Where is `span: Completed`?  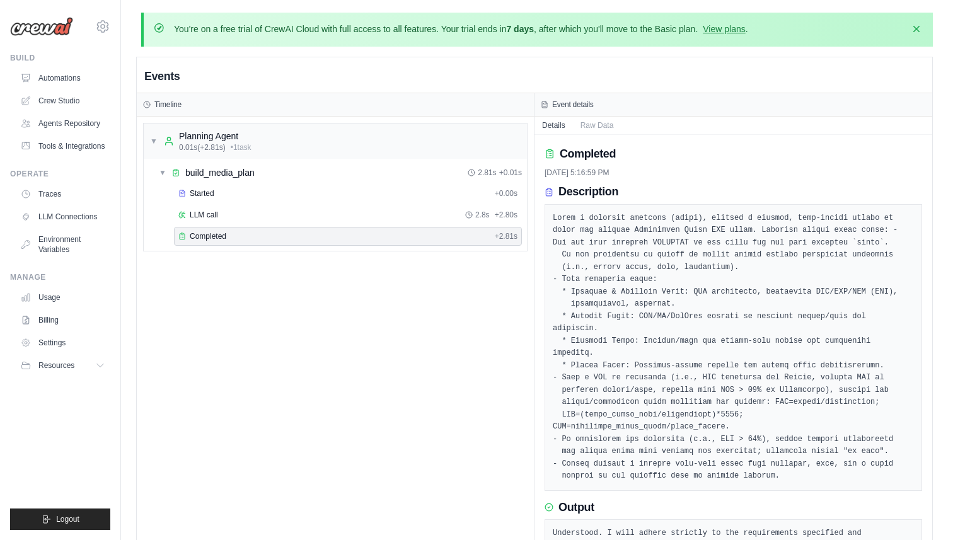
span: Completed is located at coordinates (208, 236).